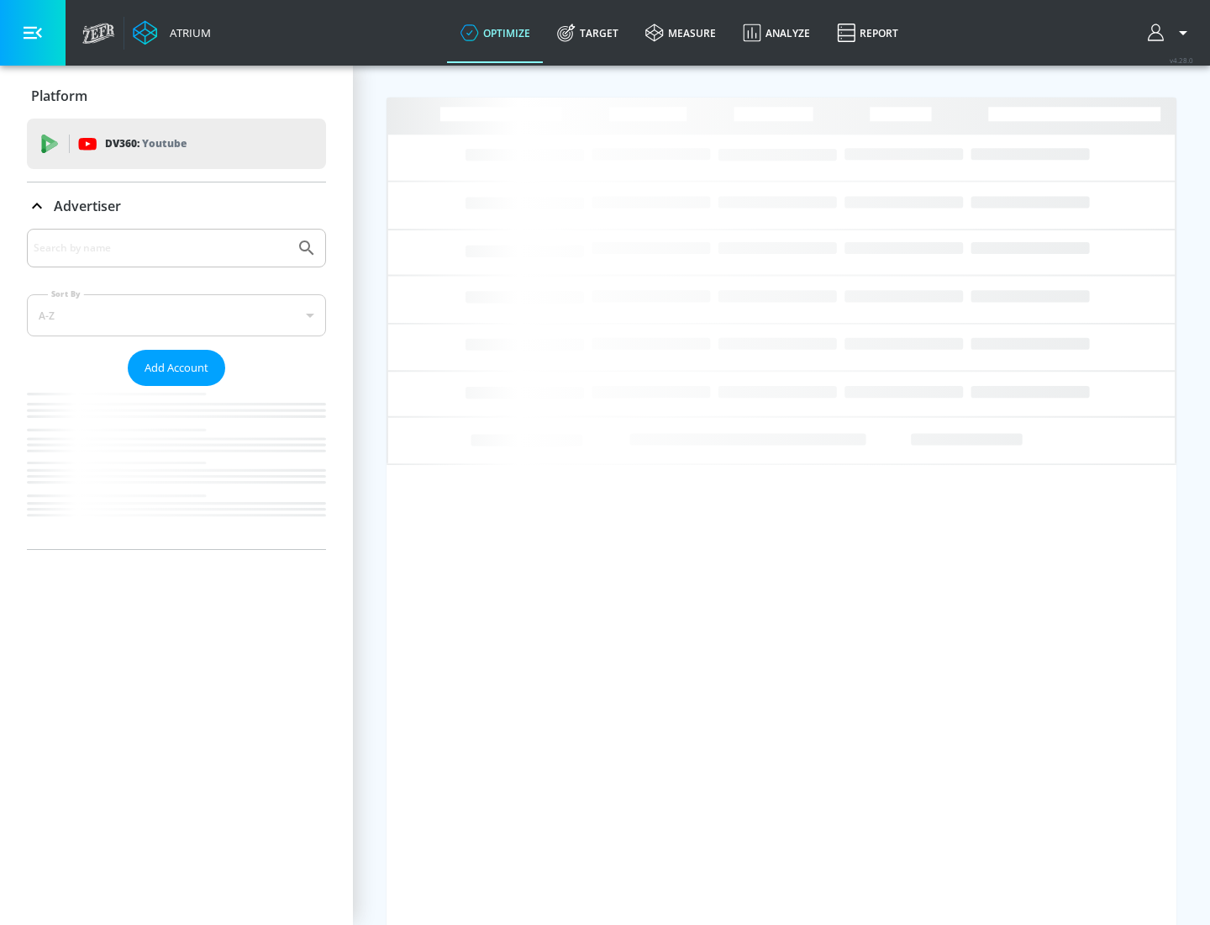  Describe the element at coordinates (59, 96) in the screenshot. I see `p: Platform` at that location.